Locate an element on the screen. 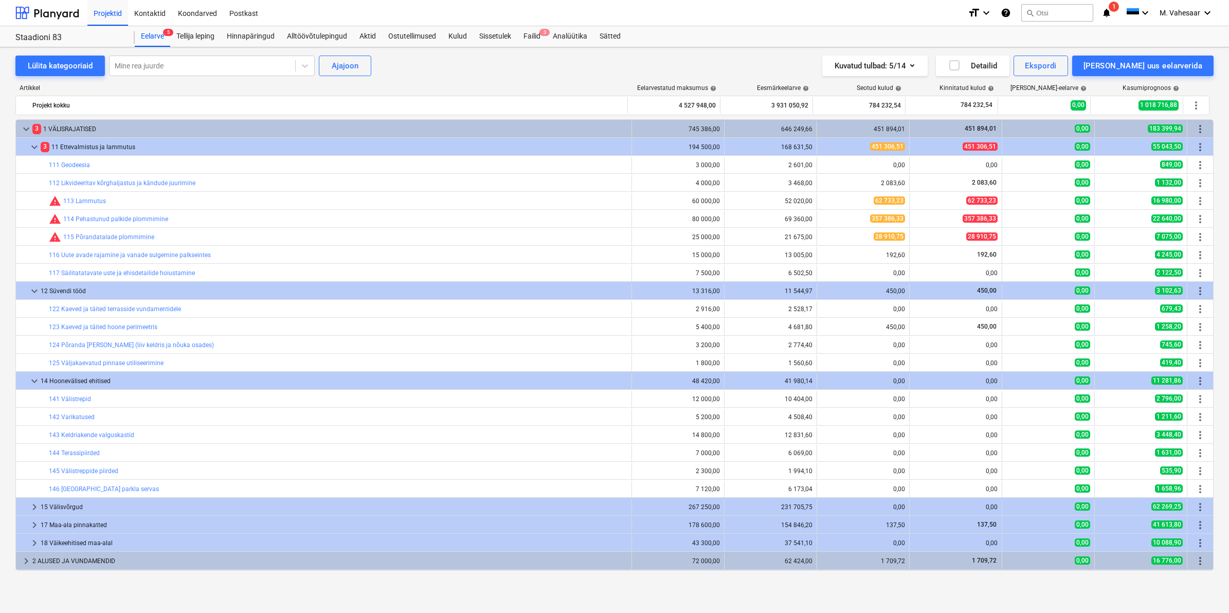 This screenshot has width=1229, height=613. button: Lülita kategooriaid is located at coordinates (60, 66).